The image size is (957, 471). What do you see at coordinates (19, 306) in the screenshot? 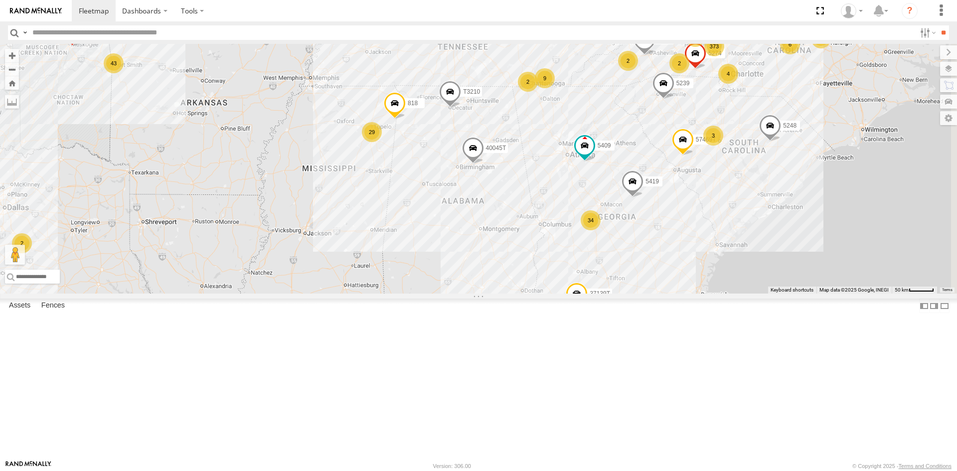
I see `label: Assets` at bounding box center [19, 306].